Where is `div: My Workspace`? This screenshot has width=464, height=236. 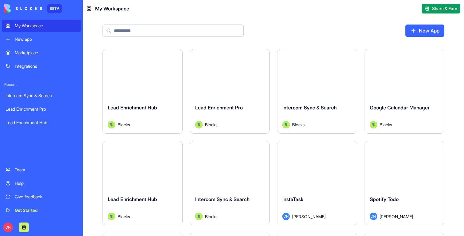 div: My Workspace is located at coordinates (46, 26).